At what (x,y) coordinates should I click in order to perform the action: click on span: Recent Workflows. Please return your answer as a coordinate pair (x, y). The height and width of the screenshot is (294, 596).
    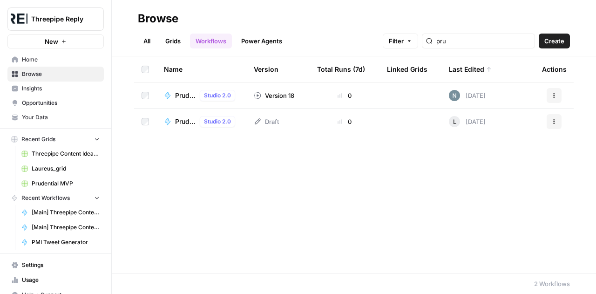
    Looking at the image, I should click on (46, 198).